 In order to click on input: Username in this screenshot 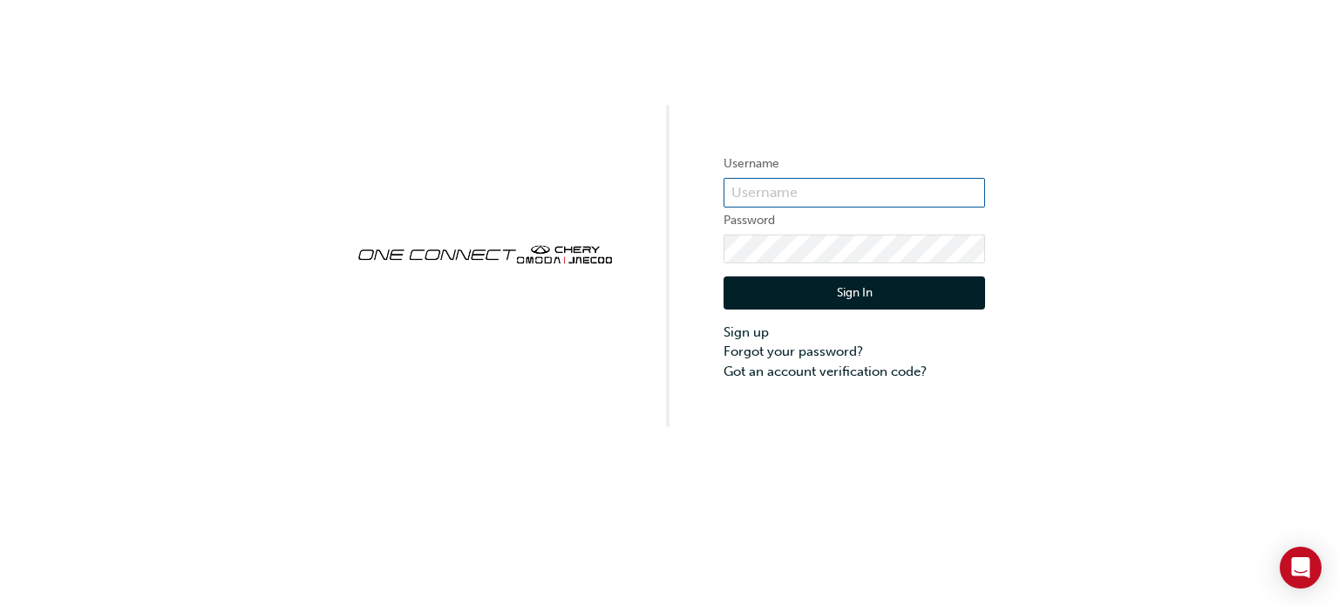, I will do `click(854, 193)`.